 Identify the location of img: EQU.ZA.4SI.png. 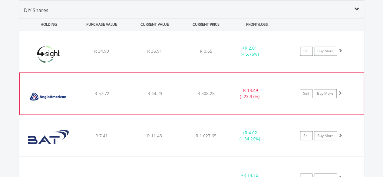
(48, 54).